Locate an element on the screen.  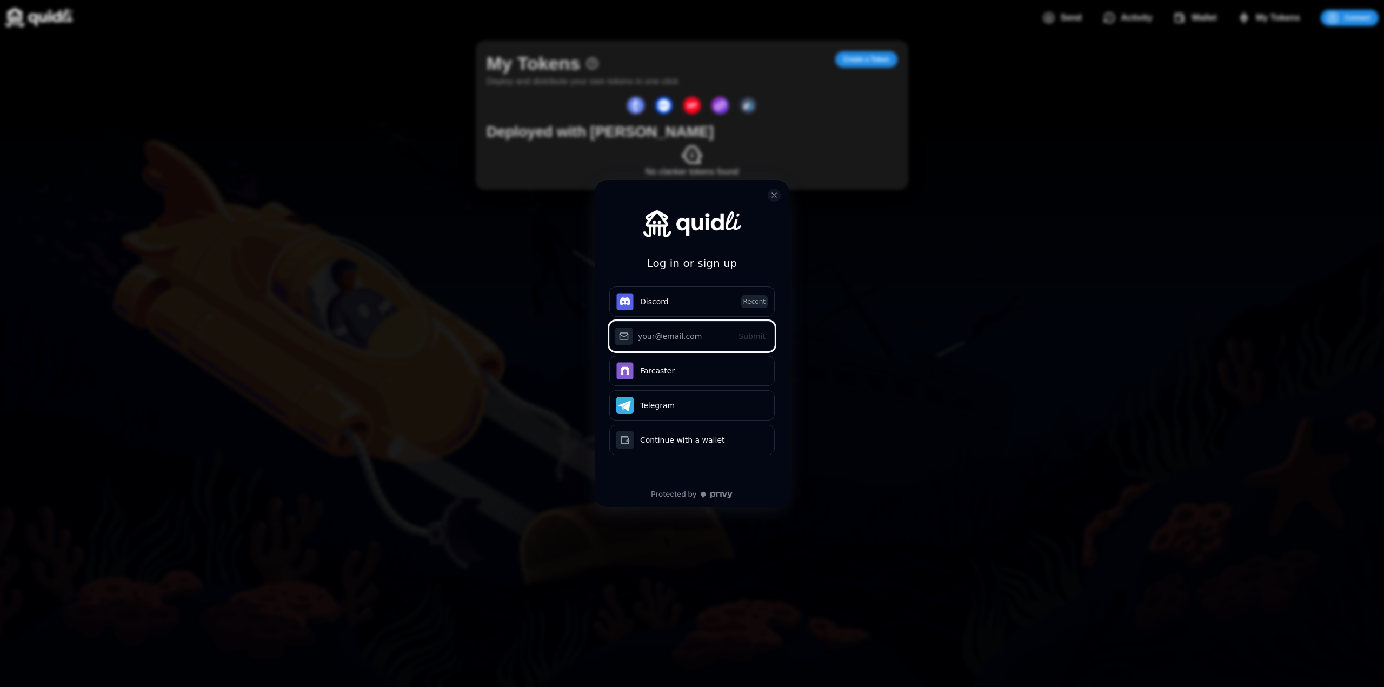
button: DiscordRecent is located at coordinates (692, 302).